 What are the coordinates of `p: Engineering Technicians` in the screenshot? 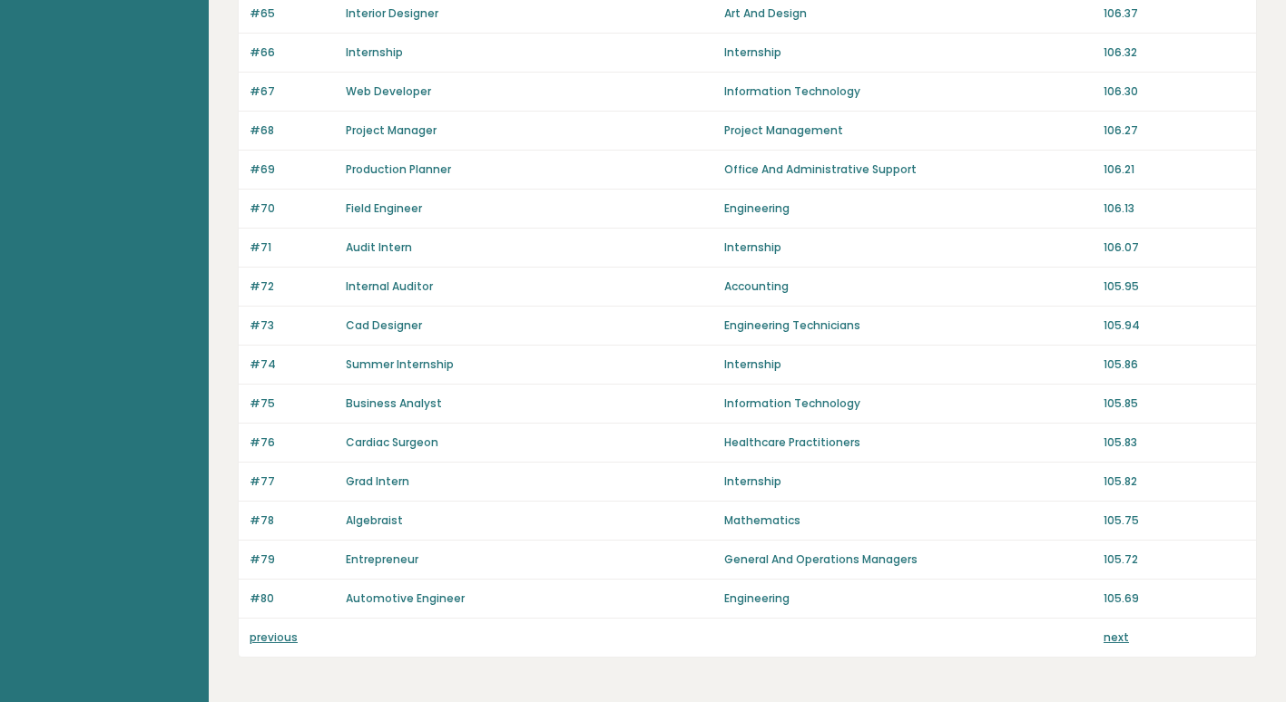 It's located at (908, 326).